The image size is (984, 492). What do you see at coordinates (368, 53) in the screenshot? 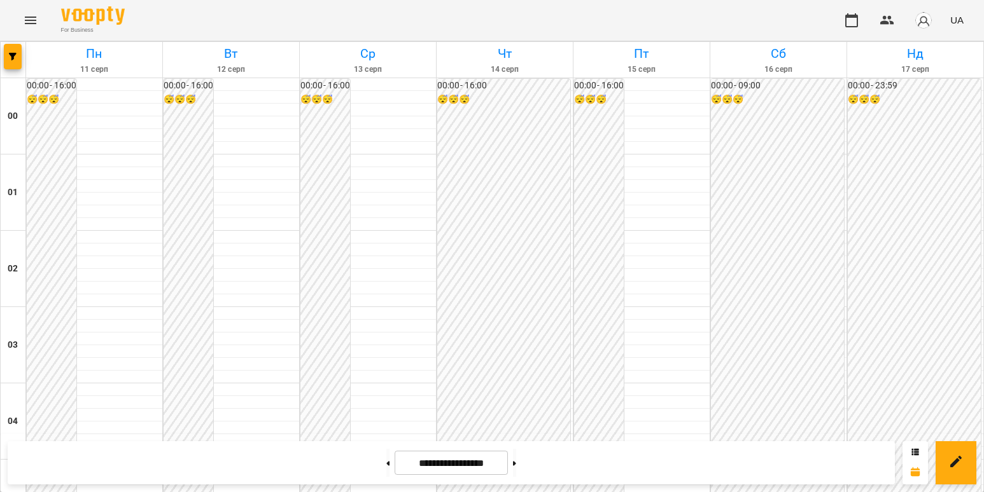
I see `h6: Ср` at bounding box center [368, 53].